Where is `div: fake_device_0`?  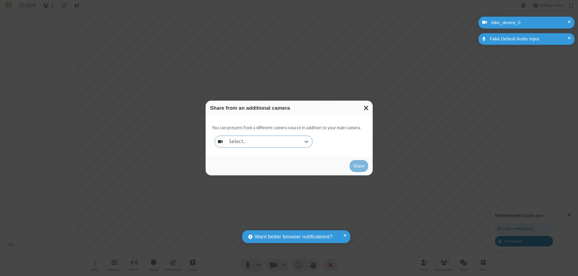
div: fake_device_0 is located at coordinates (530, 23).